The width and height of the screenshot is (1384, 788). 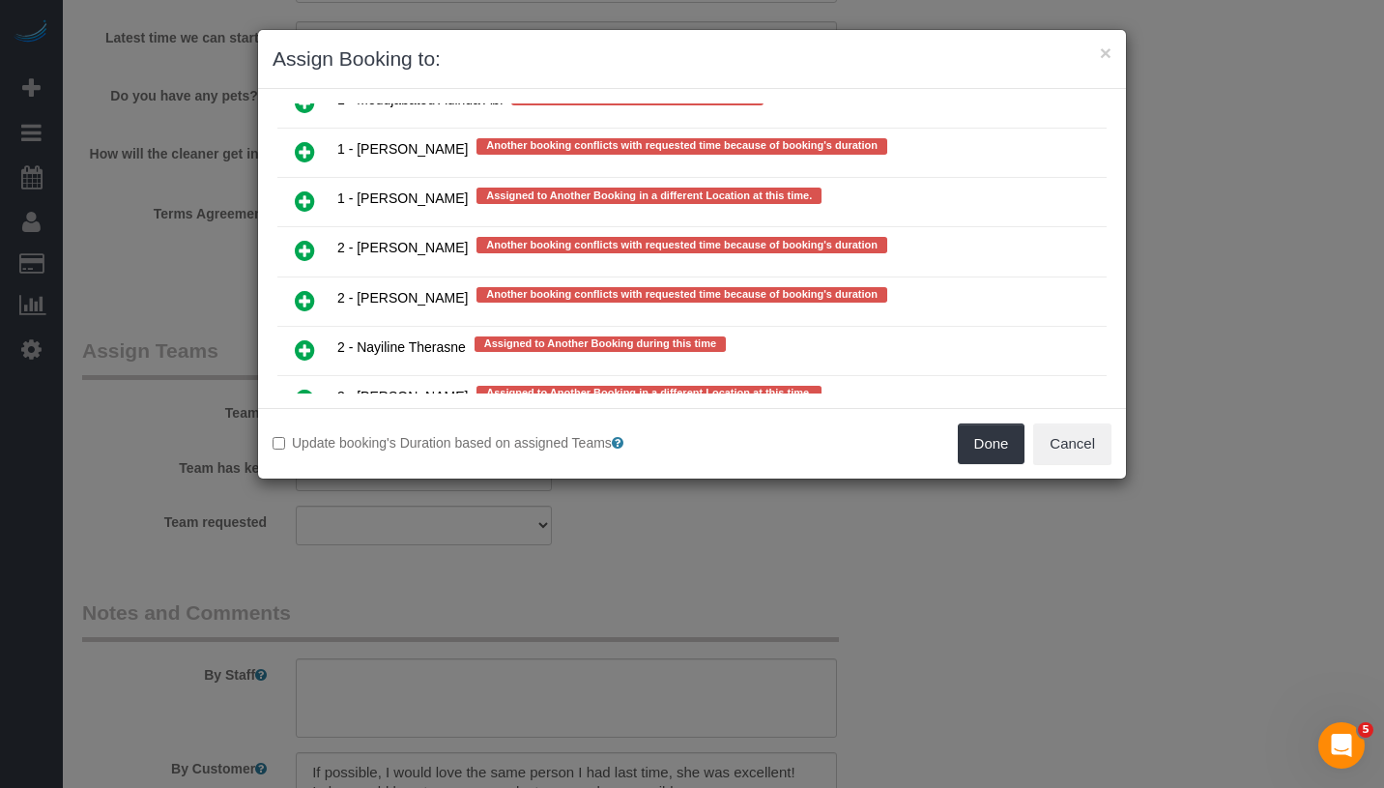 What do you see at coordinates (692, 59) in the screenshot?
I see `h3: Assign Booking to:` at bounding box center [692, 59].